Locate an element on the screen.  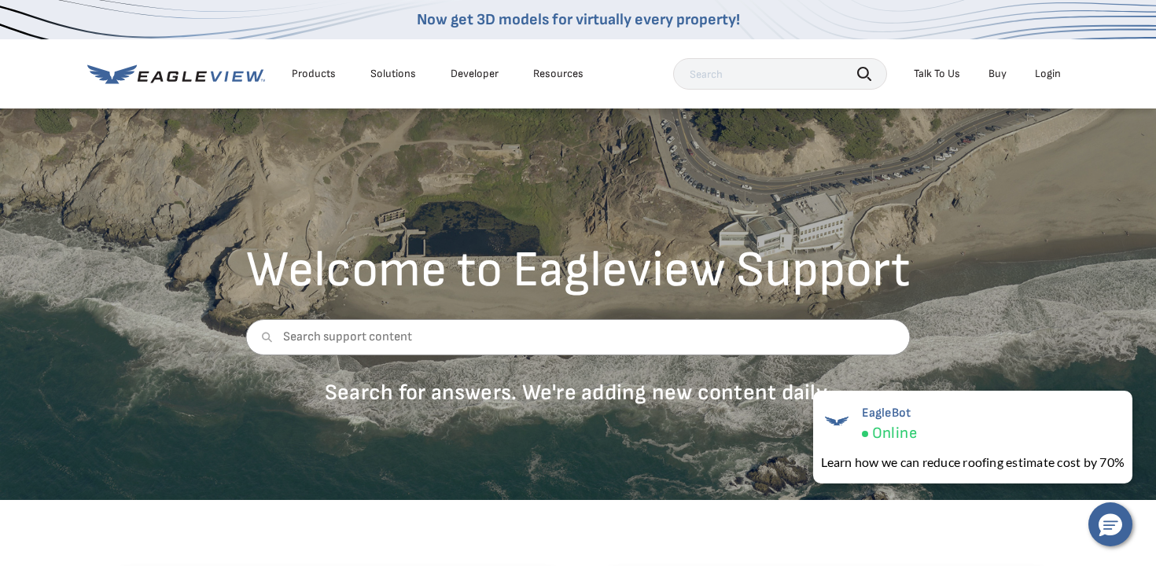
div: Talk To Us is located at coordinates (936, 74).